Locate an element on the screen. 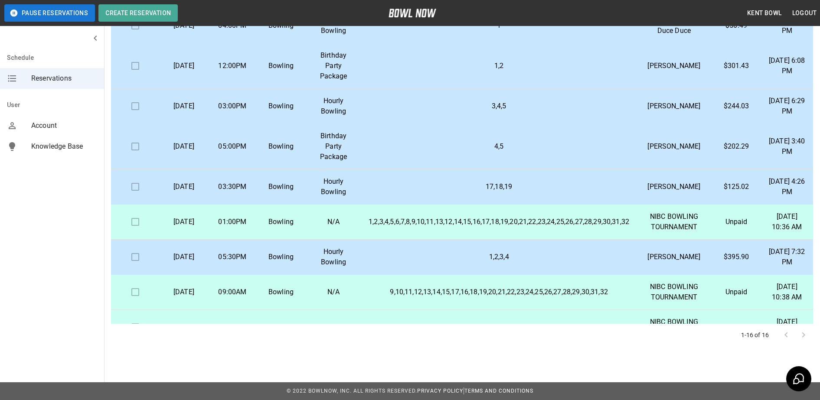 The height and width of the screenshot is (400, 820). a: Terms and Conditions is located at coordinates (499, 391).